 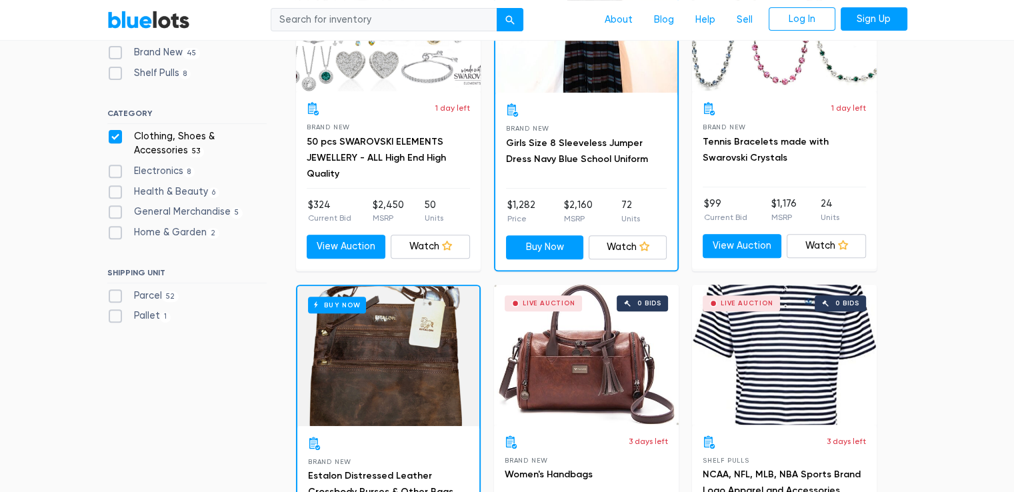 I want to click on a: Sign Up, so click(x=874, y=19).